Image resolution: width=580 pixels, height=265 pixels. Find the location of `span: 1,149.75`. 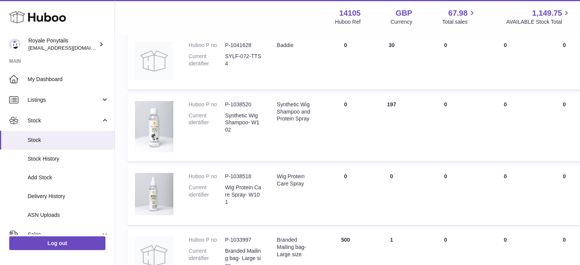

span: 1,149.75 is located at coordinates (547, 13).